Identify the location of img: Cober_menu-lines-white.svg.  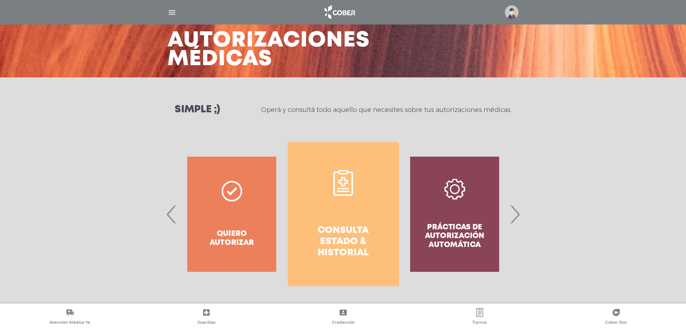
(172, 12).